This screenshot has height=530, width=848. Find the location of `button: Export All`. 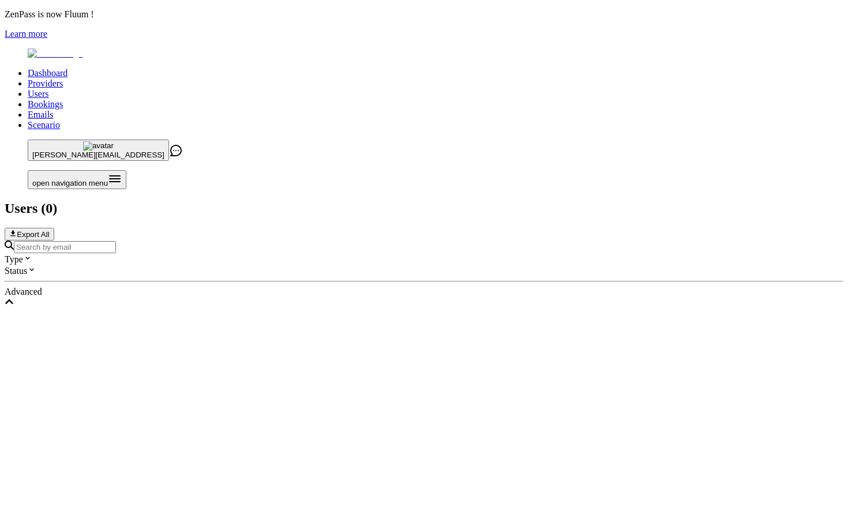

button: Export All is located at coordinates (29, 234).